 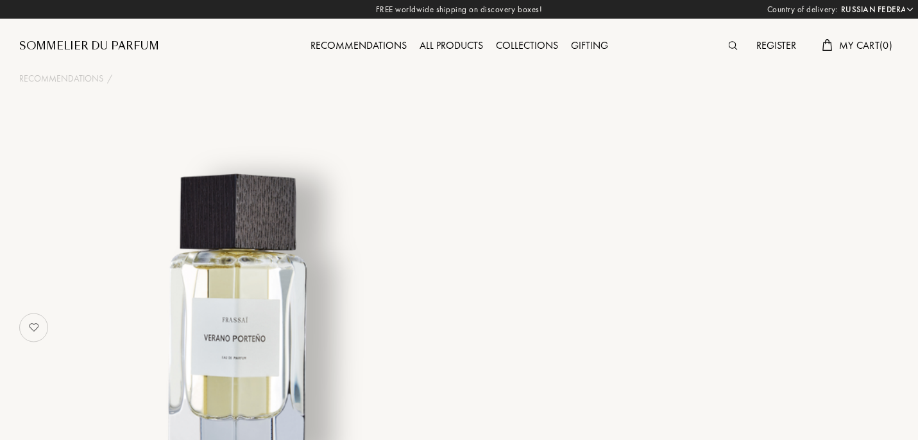 What do you see at coordinates (590, 46) in the screenshot?
I see `div: Gifting` at bounding box center [590, 46].